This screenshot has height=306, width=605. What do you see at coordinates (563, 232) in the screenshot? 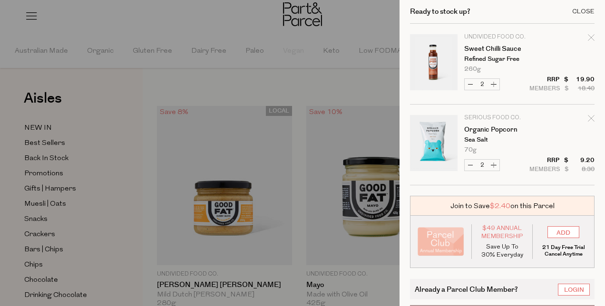
I see `input: ADD` at bounding box center [563, 232].